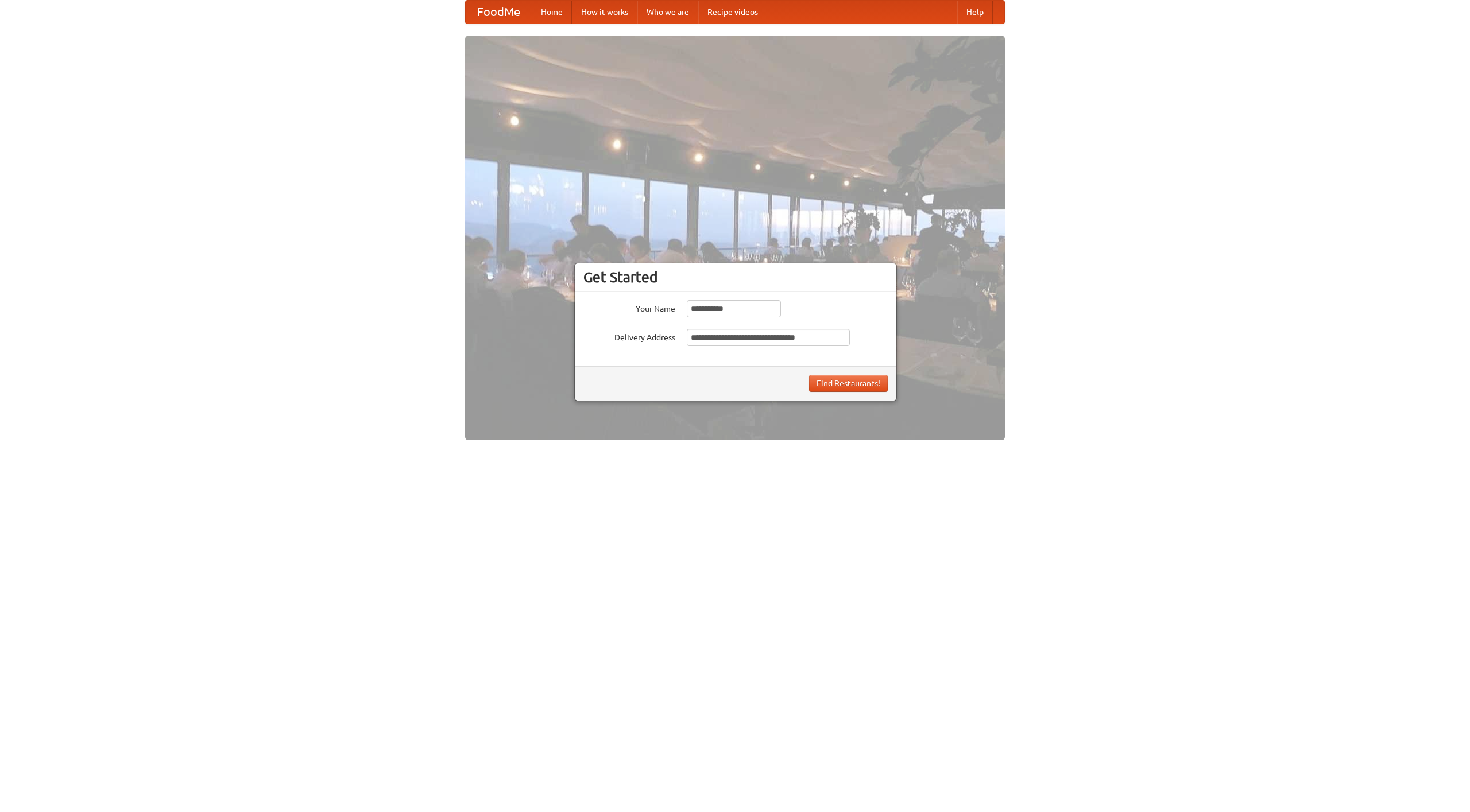 This screenshot has width=1470, height=812. I want to click on a: How it works, so click(605, 13).